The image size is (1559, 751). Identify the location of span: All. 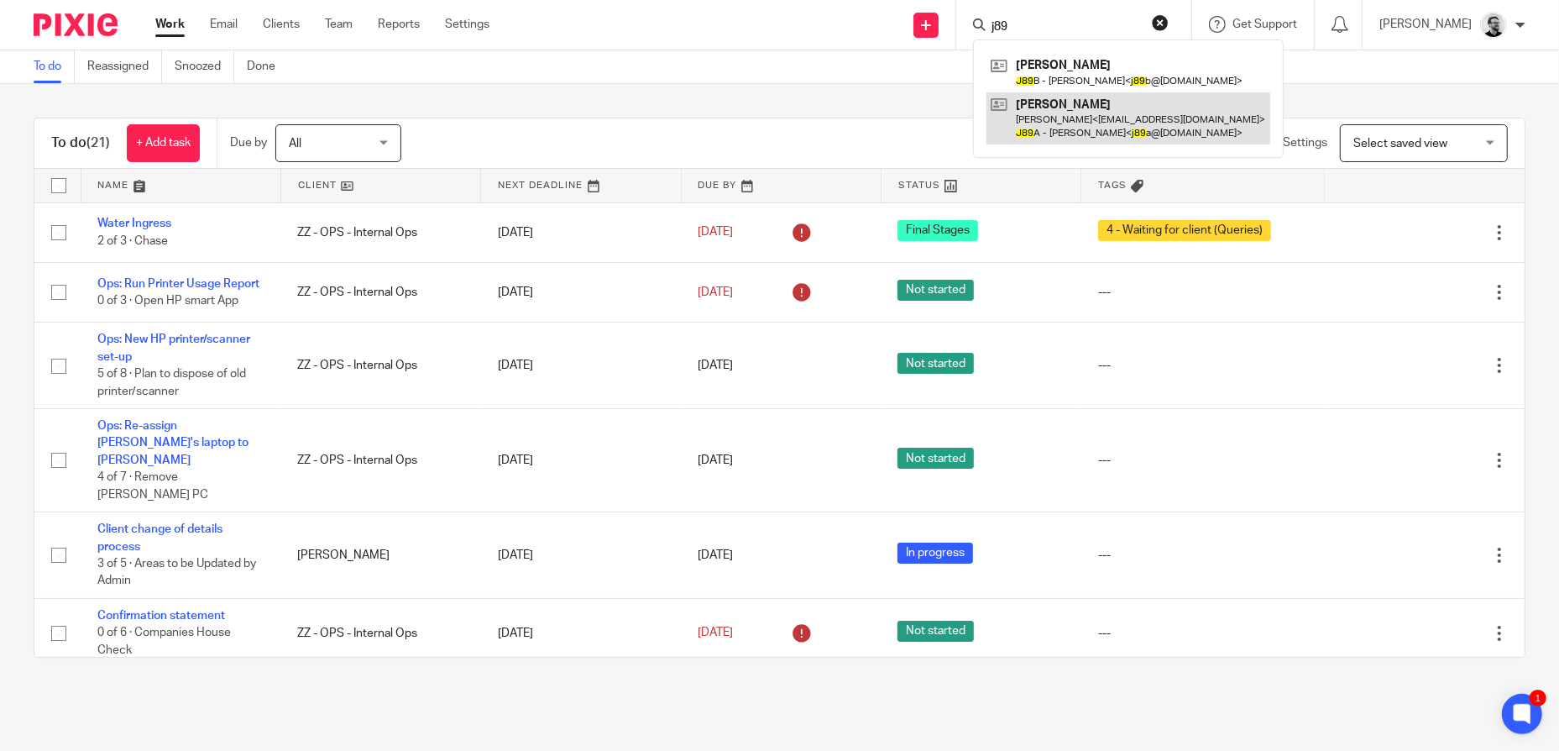
(295, 144).